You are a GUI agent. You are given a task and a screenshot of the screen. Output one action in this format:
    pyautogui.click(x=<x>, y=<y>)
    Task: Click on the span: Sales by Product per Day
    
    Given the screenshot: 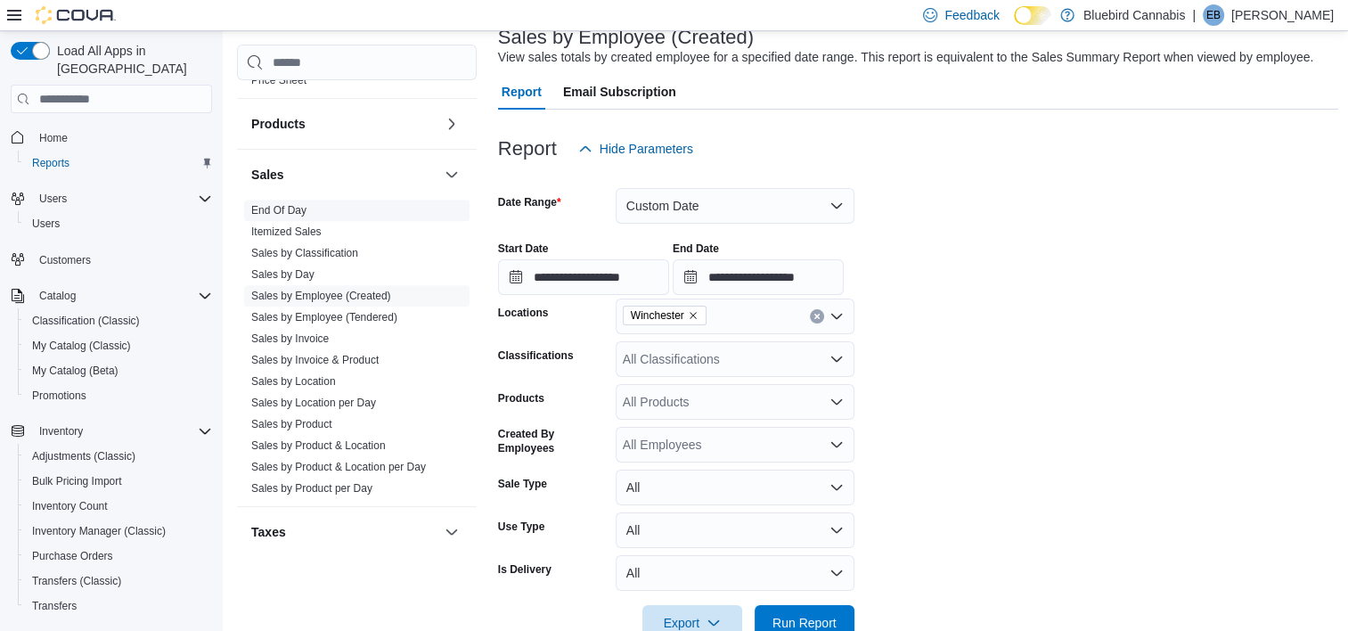 What is the action you would take?
    pyautogui.click(x=312, y=488)
    